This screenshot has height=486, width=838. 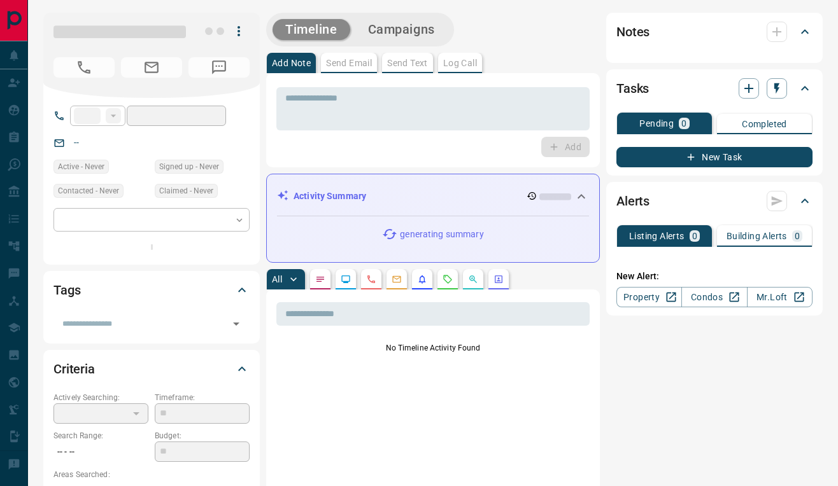 What do you see at coordinates (433, 348) in the screenshot?
I see `p: No Timeline Activity Found` at bounding box center [433, 348].